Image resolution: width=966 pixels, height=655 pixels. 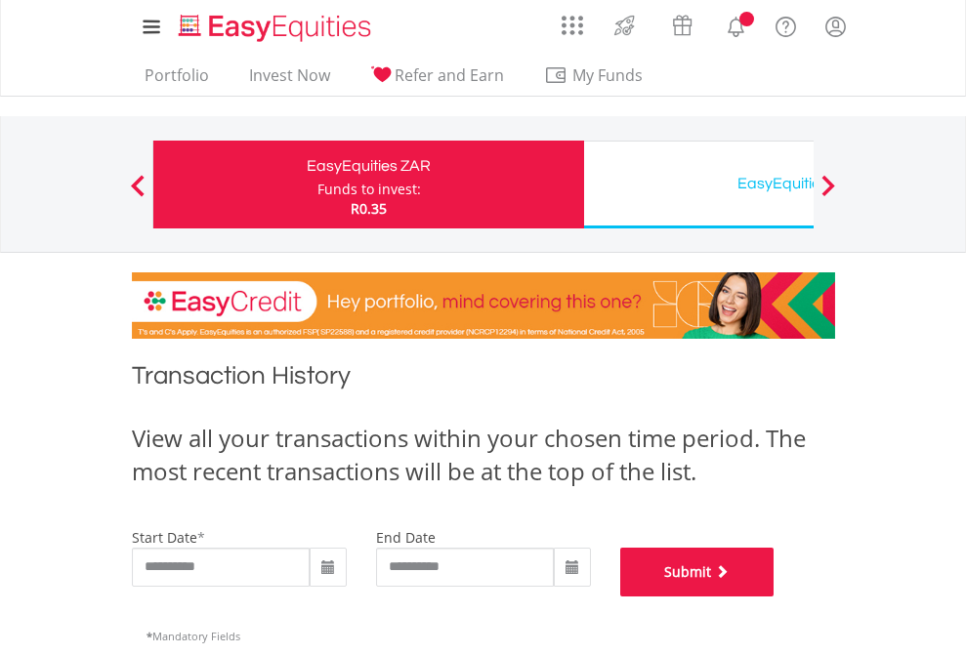 I want to click on a: Refer and Earn, so click(x=436, y=80).